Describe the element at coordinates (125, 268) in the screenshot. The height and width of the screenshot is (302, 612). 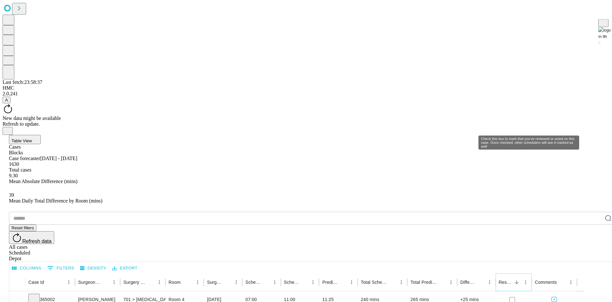
I see `button: Export` at that location.